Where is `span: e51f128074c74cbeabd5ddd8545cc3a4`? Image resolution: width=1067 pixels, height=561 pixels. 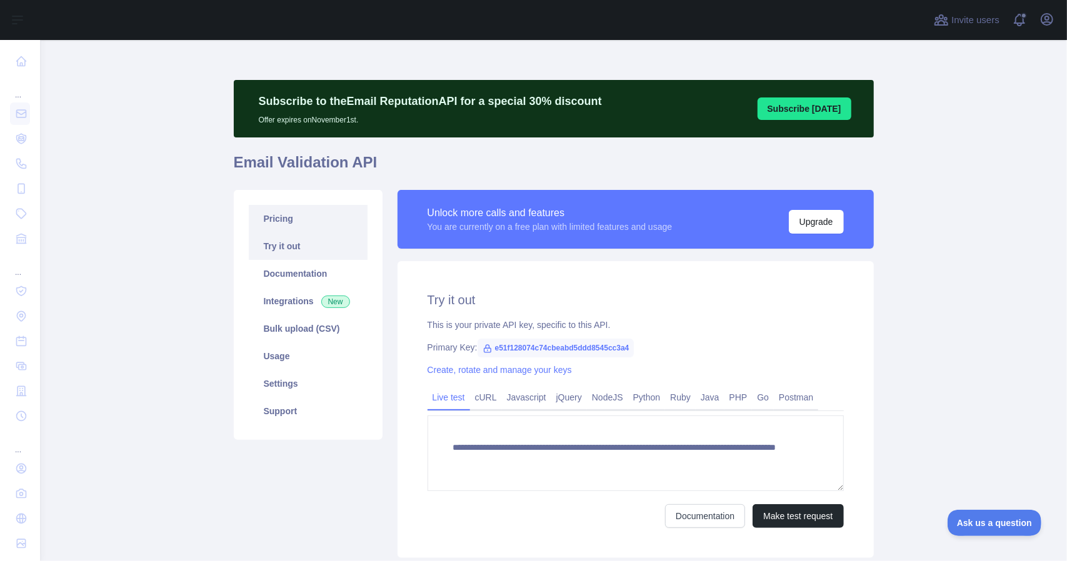
span: e51f128074c74cbeabd5ddd8545cc3a4 is located at coordinates (556, 348).